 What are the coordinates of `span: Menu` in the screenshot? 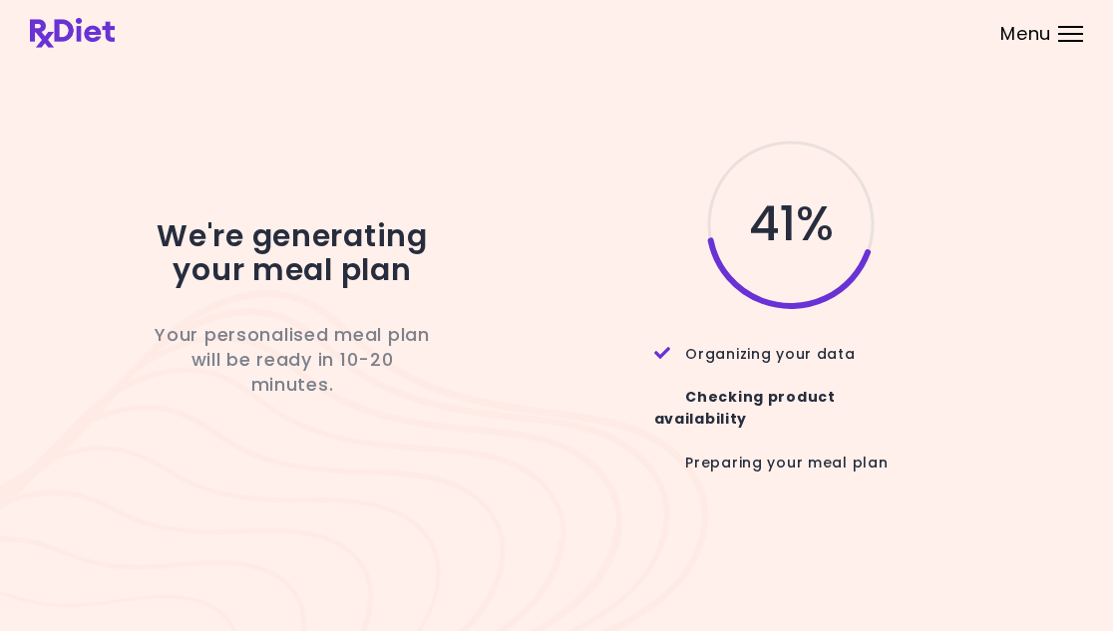 It's located at (1025, 34).